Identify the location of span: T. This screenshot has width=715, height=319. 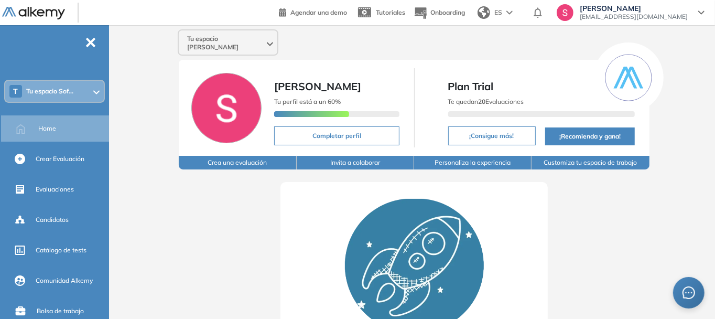
(16, 91).